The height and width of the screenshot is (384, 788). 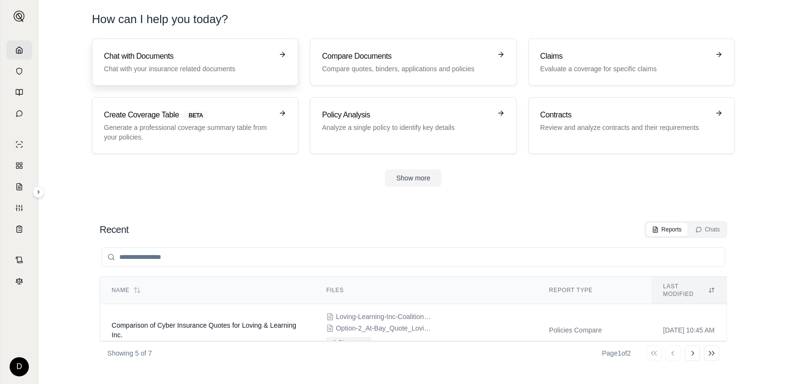 I want to click on div: Page 1 of 2, so click(x=616, y=353).